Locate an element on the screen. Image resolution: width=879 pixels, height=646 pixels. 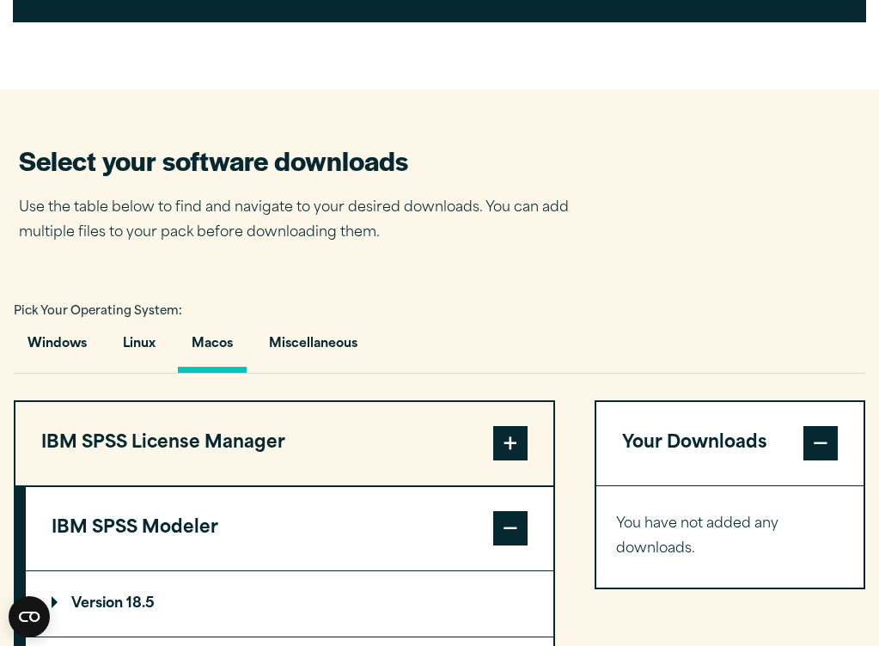
h2: Select your software downloads is located at coordinates (307, 161).